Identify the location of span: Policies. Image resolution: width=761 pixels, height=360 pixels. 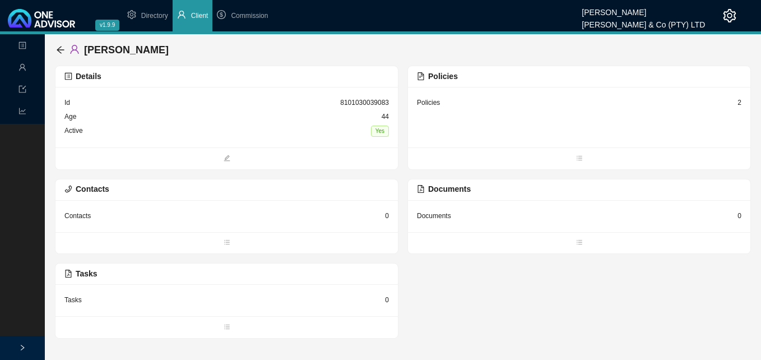
(437, 76).